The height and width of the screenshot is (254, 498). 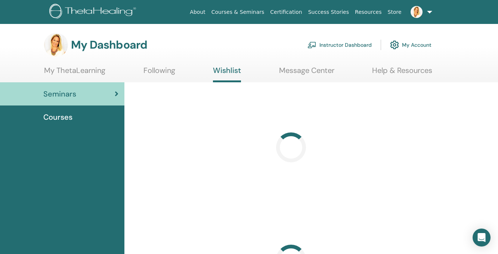 What do you see at coordinates (94, 12) in the screenshot?
I see `img: logo.png` at bounding box center [94, 12].